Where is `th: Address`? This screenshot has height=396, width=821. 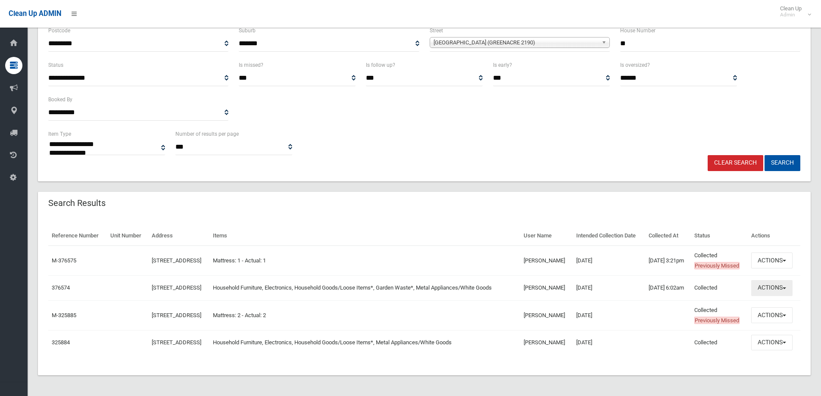 th: Address is located at coordinates (179, 236).